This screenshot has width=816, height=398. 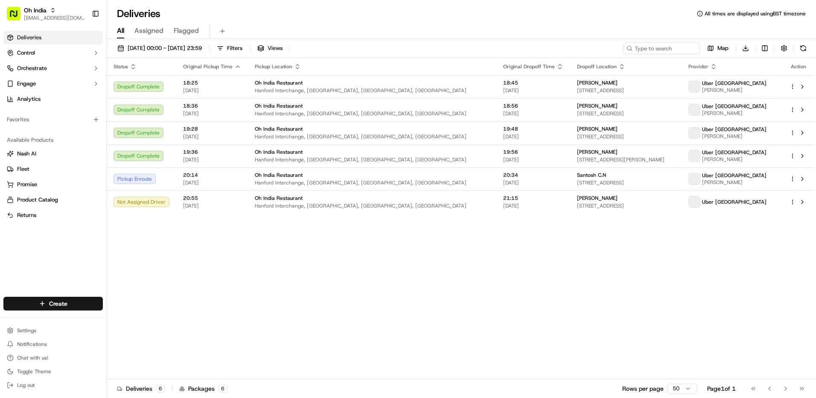 I want to click on span: Views, so click(x=275, y=48).